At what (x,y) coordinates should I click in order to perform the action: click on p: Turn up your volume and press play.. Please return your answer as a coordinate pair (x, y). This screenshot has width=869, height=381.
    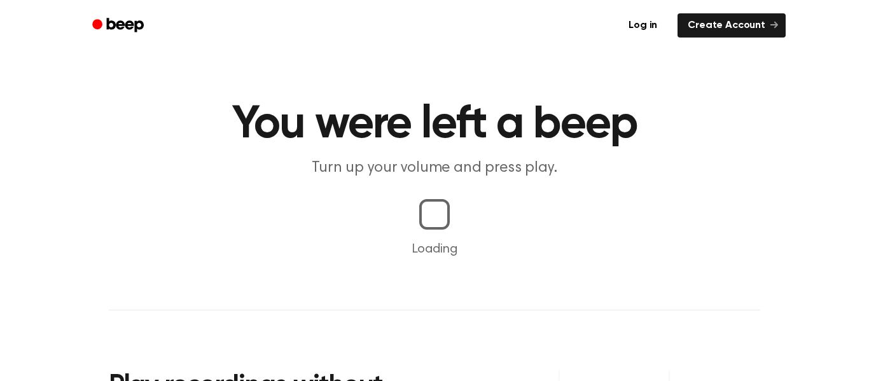
    Looking at the image, I should click on (434, 168).